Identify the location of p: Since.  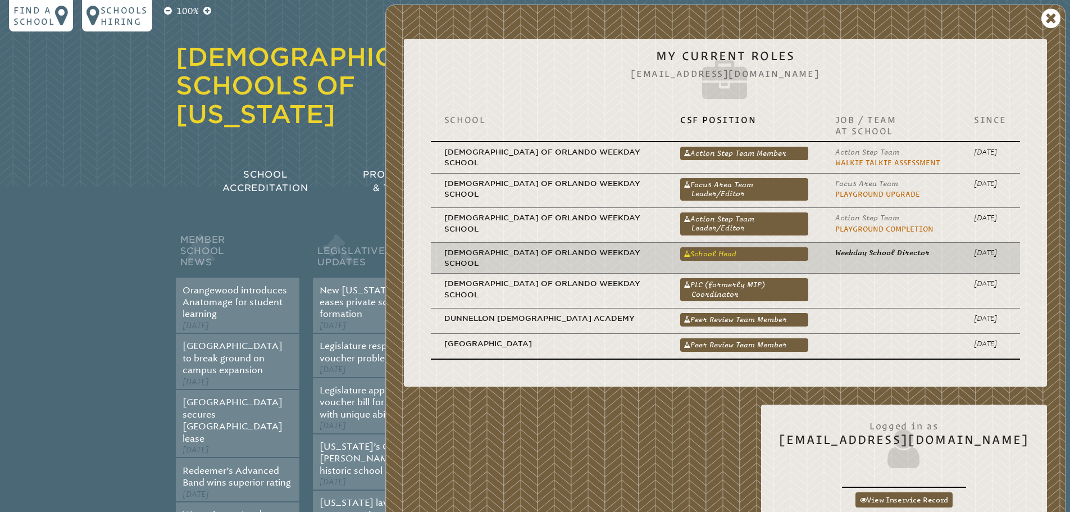
(990, 120).